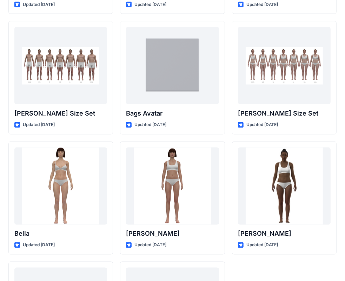 The height and width of the screenshot is (281, 345). What do you see at coordinates (61, 186) in the screenshot?
I see `a: Bella` at bounding box center [61, 186].